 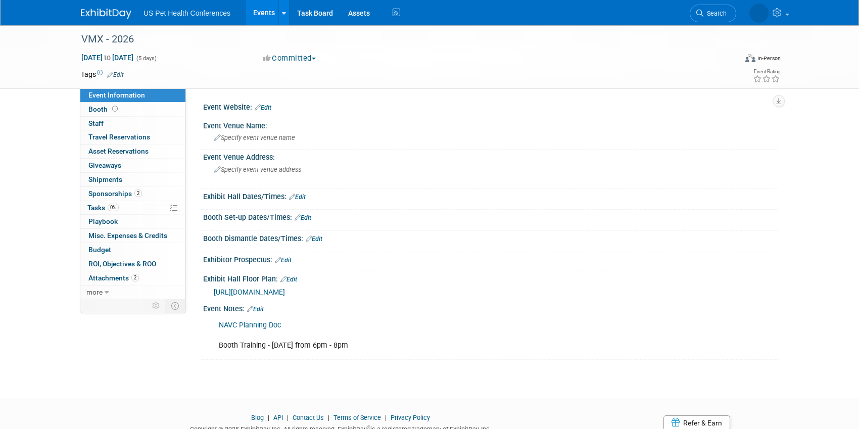 I want to click on a: Blog, so click(x=257, y=417).